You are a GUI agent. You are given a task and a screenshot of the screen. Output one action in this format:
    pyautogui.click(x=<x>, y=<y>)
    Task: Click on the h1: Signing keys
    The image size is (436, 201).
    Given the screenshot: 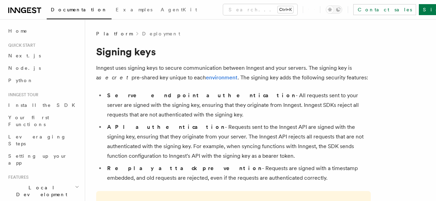 What is the action you would take?
    pyautogui.click(x=233, y=51)
    